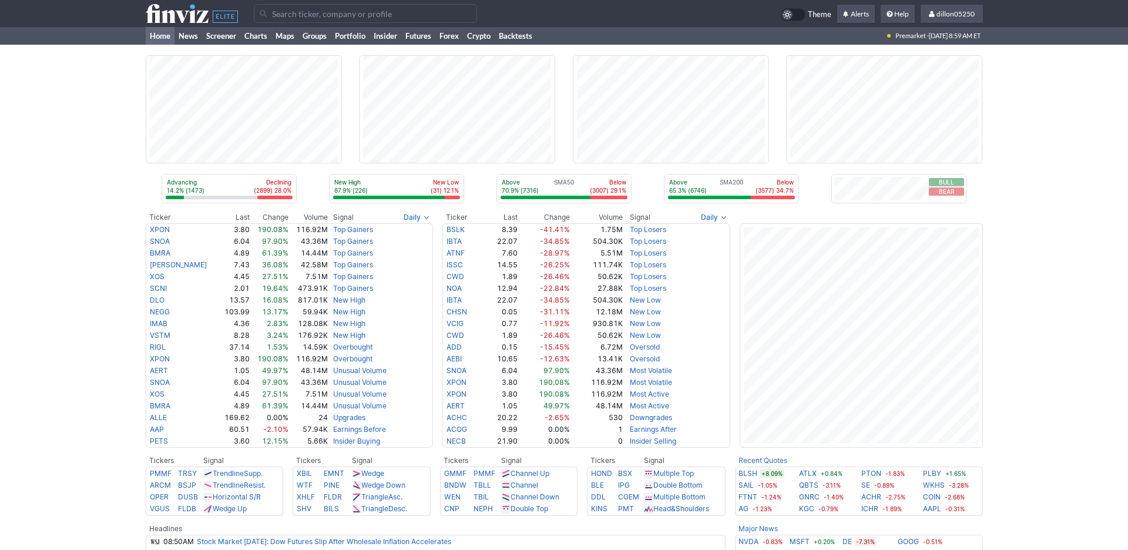 The height and width of the screenshot is (550, 1128). I want to click on a: BSLK, so click(455, 229).